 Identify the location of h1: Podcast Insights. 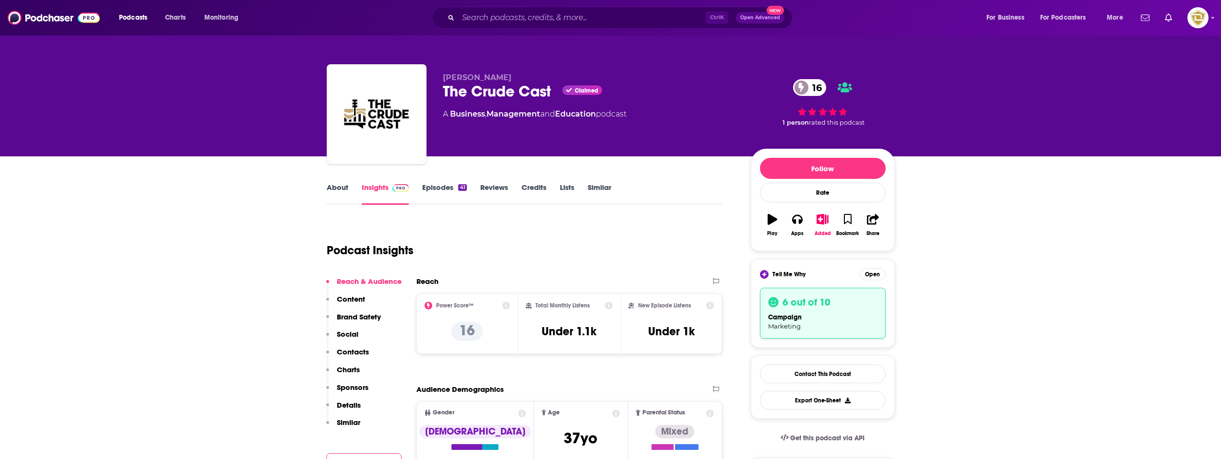
(370, 250).